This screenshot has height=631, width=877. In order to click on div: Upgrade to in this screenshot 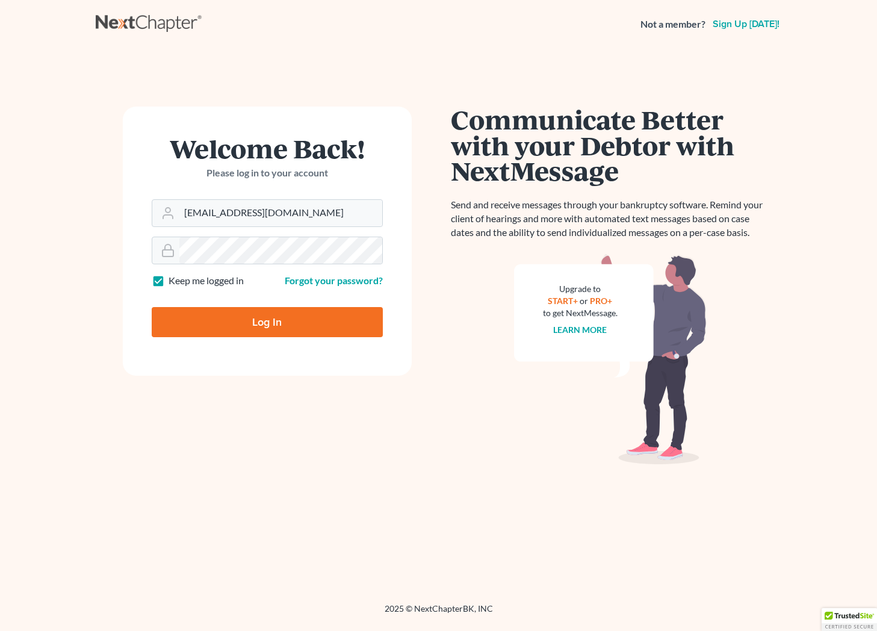, I will do `click(580, 289)`.